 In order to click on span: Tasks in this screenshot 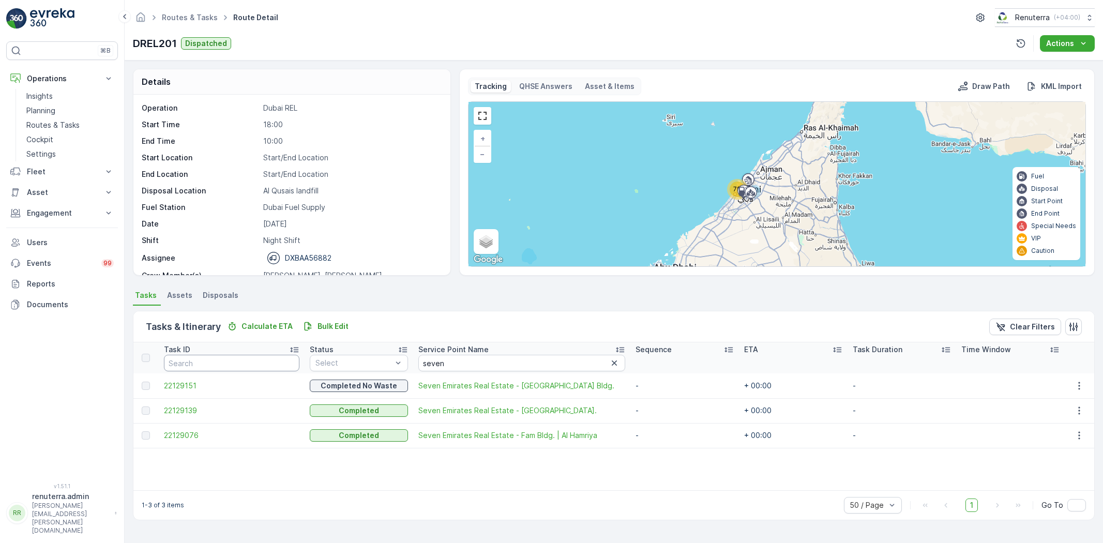, I will do `click(146, 295)`.